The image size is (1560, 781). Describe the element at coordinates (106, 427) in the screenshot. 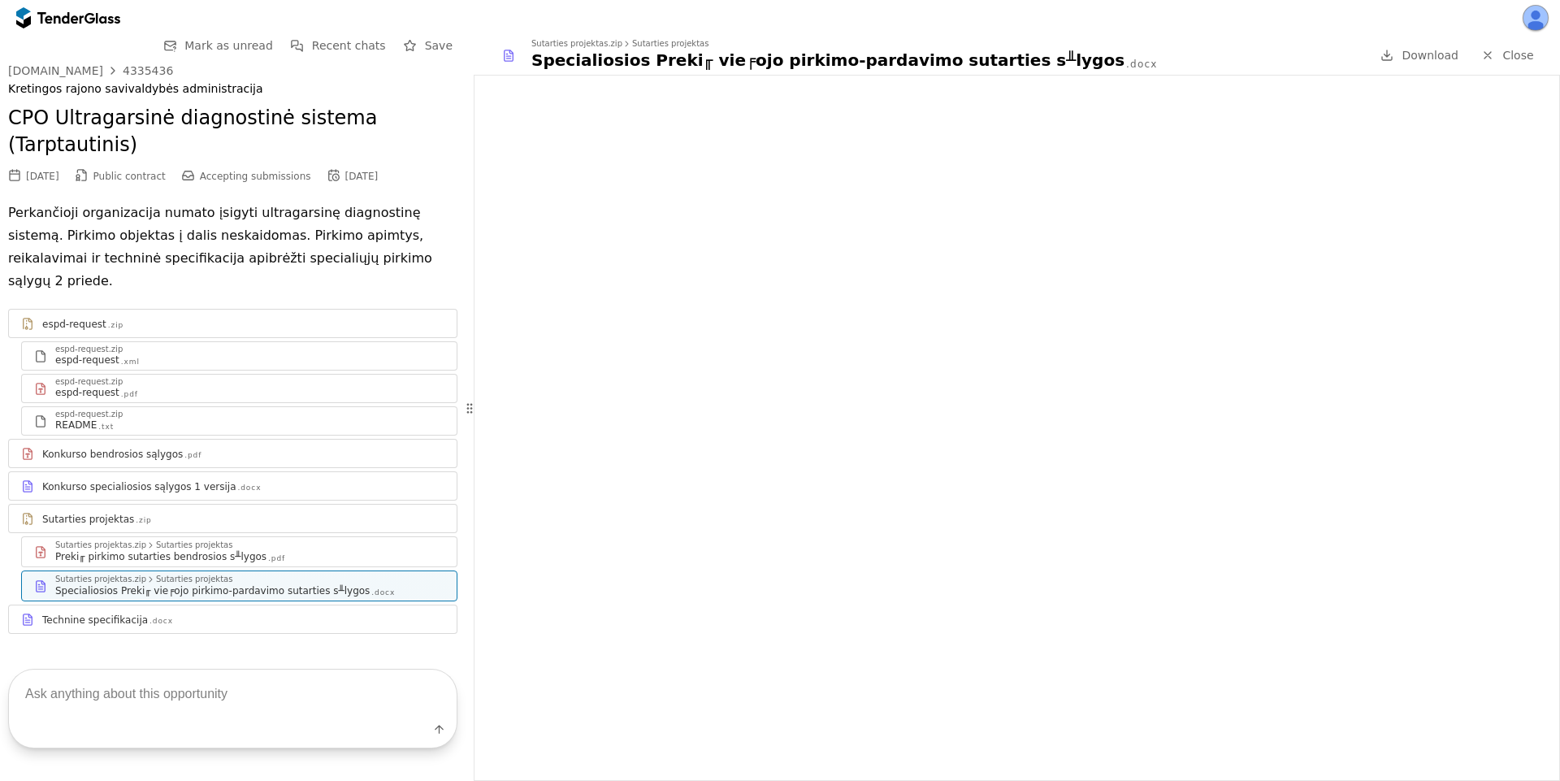

I see `div: .txt` at that location.